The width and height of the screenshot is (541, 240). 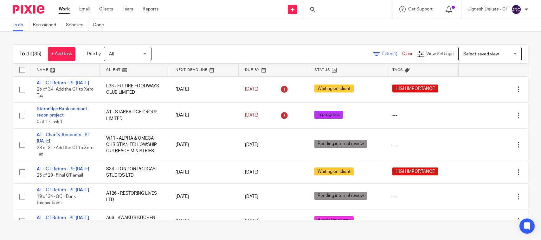 I want to click on a: Email, so click(x=84, y=9).